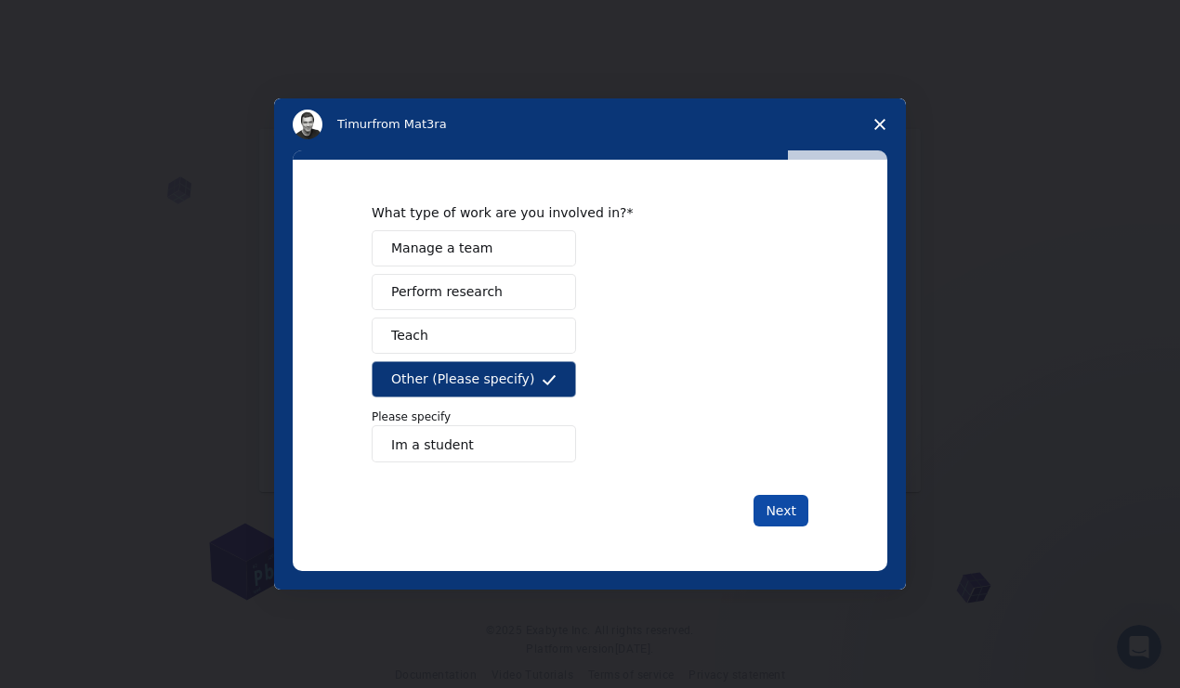 This screenshot has width=1180, height=688. I want to click on button: Next, so click(780, 511).